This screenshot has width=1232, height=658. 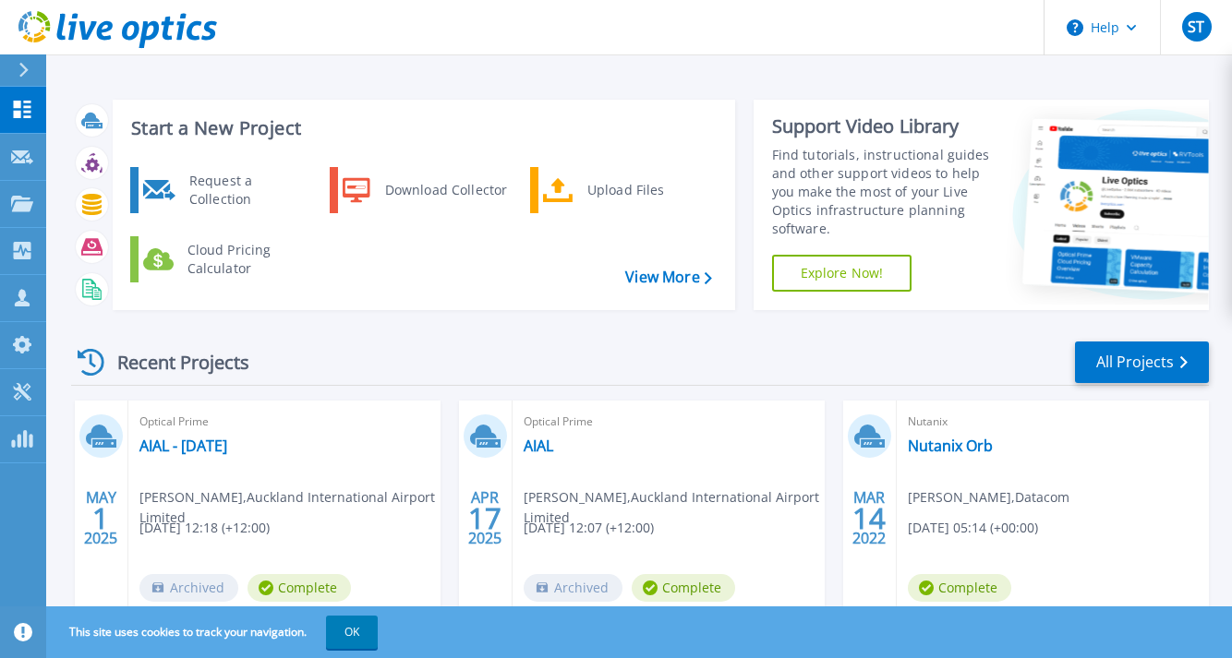 What do you see at coordinates (247, 259) in the screenshot?
I see `div: Cloud Pricing Calculator` at bounding box center [247, 259].